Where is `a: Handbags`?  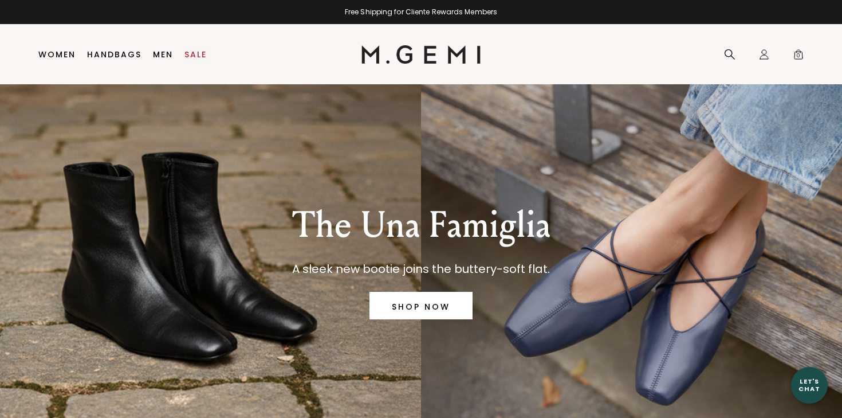 a: Handbags is located at coordinates (114, 54).